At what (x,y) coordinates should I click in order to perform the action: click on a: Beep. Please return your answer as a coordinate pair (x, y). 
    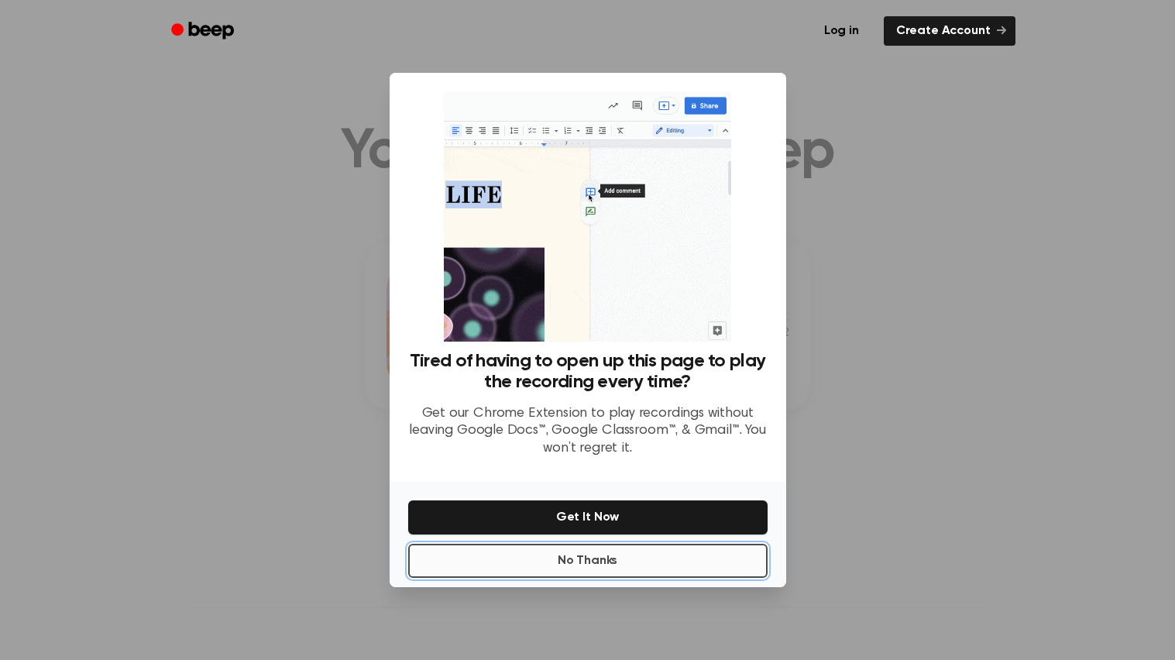
    Looking at the image, I should click on (204, 31).